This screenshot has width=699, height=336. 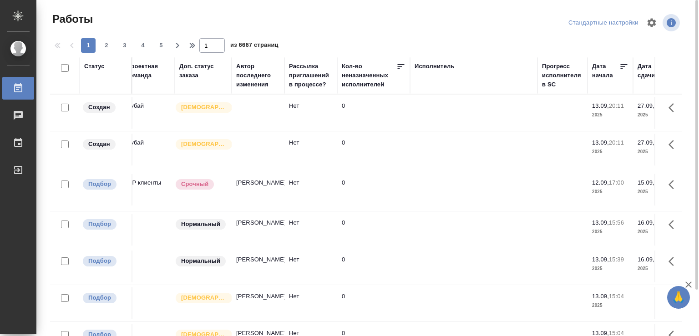 What do you see at coordinates (562, 76) in the screenshot?
I see `div: Прогресс исполнителя в SC` at bounding box center [562, 76].